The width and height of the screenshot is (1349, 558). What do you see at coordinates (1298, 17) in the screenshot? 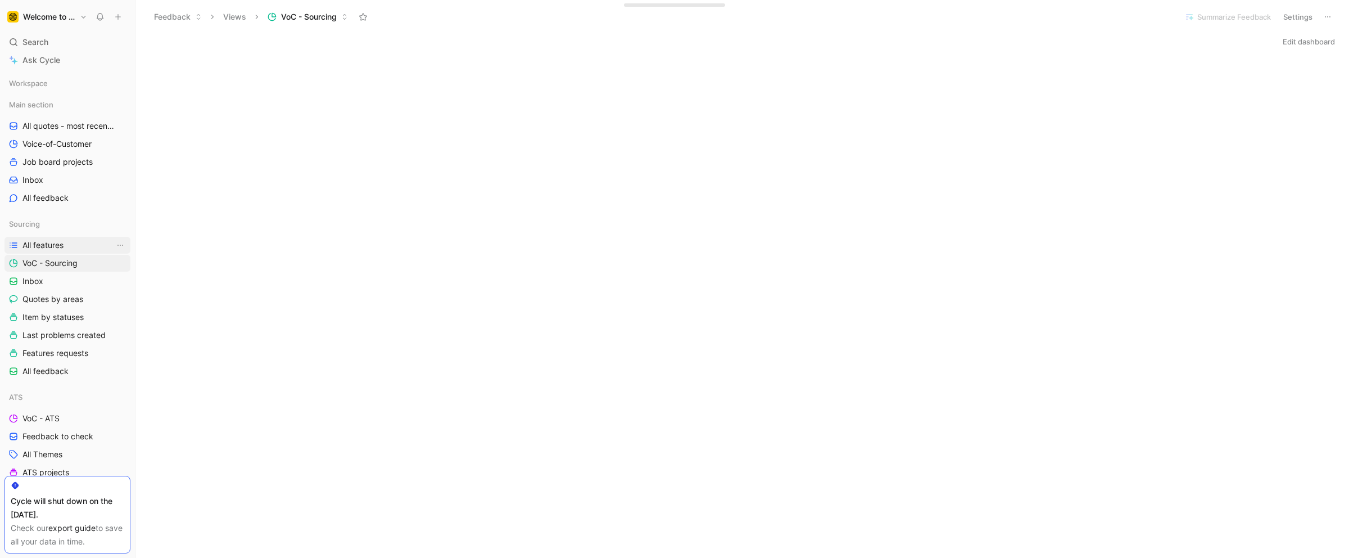
I see `button: Settings` at bounding box center [1298, 17].